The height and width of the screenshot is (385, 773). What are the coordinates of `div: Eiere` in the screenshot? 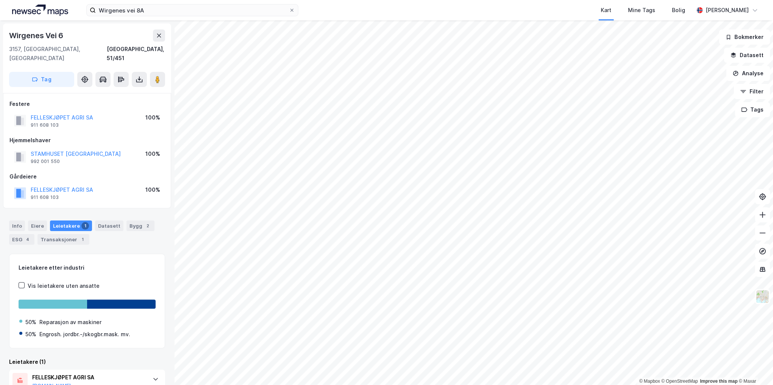 It's located at (37, 226).